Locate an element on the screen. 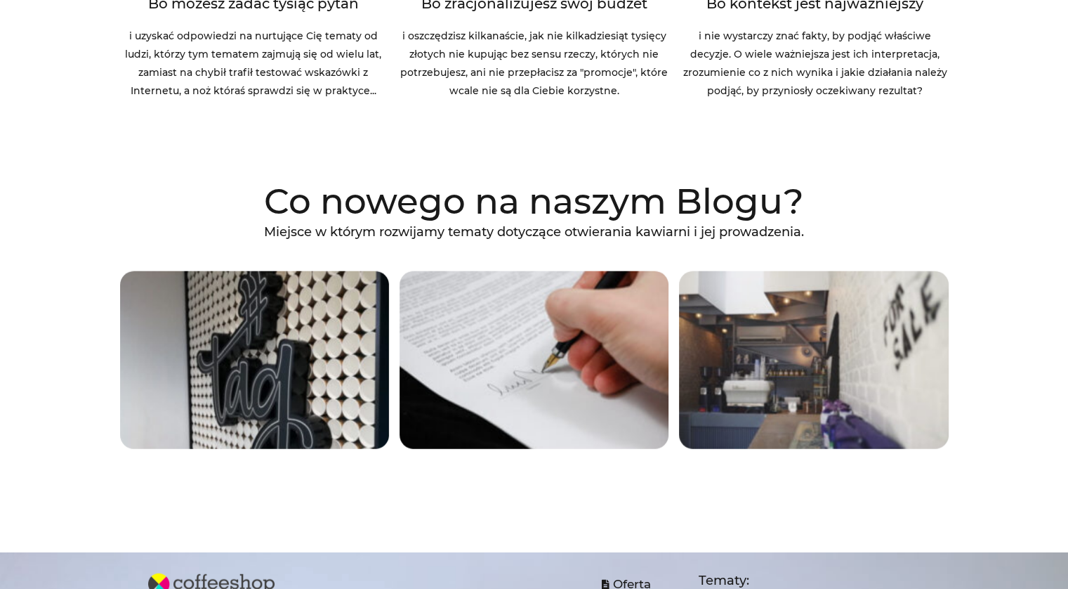 This screenshot has height=589, width=1068. a: sprzedam kawiarnie is located at coordinates (813, 360).